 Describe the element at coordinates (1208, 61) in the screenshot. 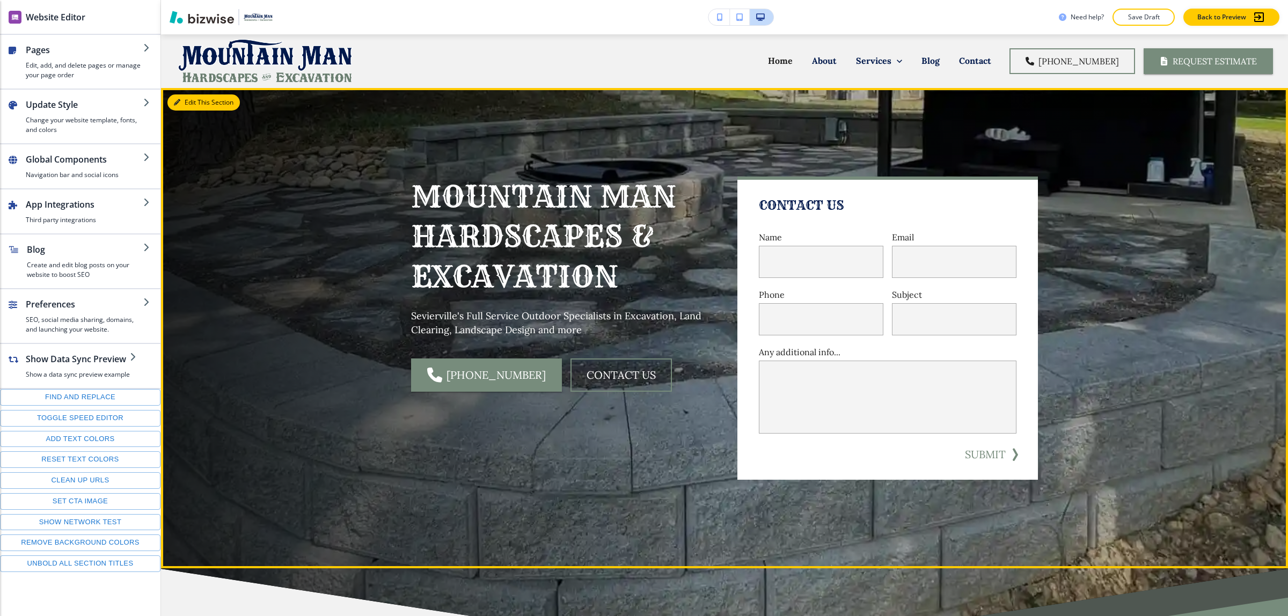

I see `button: Request Estimate` at that location.